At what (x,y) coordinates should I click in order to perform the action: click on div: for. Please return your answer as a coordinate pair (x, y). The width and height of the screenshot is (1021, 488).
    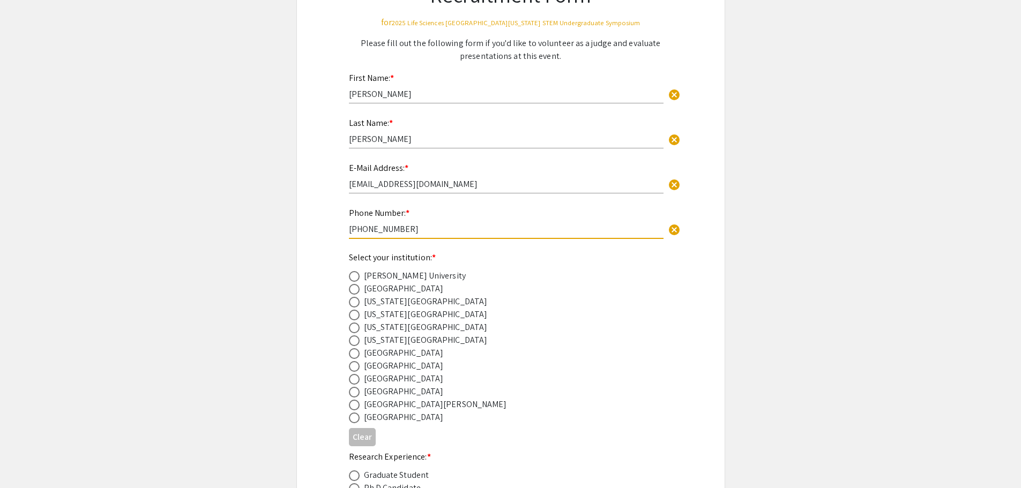
    Looking at the image, I should click on (511, 23).